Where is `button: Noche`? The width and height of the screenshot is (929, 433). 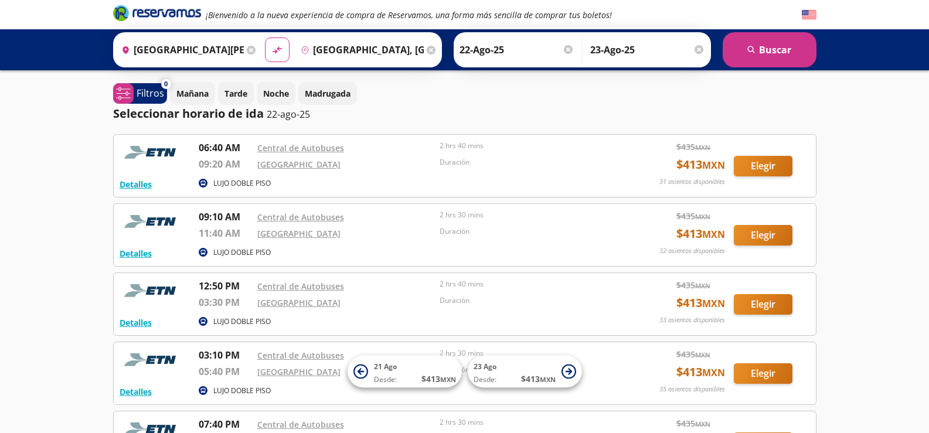
button: Noche is located at coordinates (276, 93).